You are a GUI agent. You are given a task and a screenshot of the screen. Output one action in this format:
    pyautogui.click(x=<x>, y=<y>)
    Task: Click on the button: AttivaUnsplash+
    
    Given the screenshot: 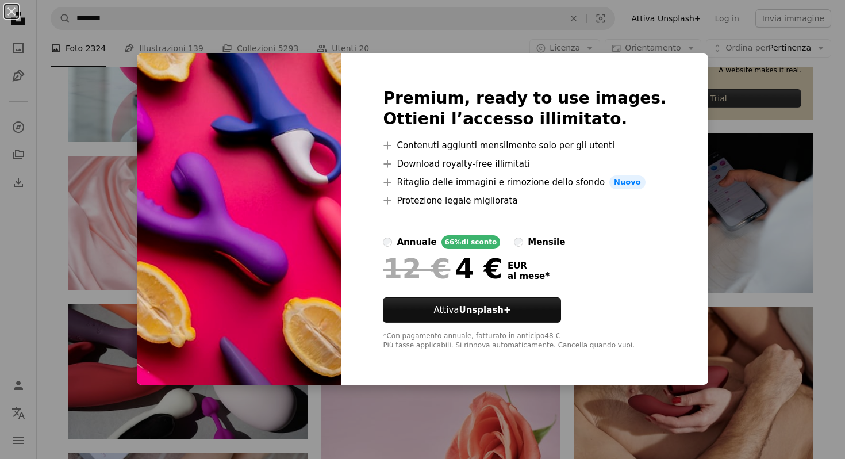 What is the action you would take?
    pyautogui.click(x=472, y=310)
    